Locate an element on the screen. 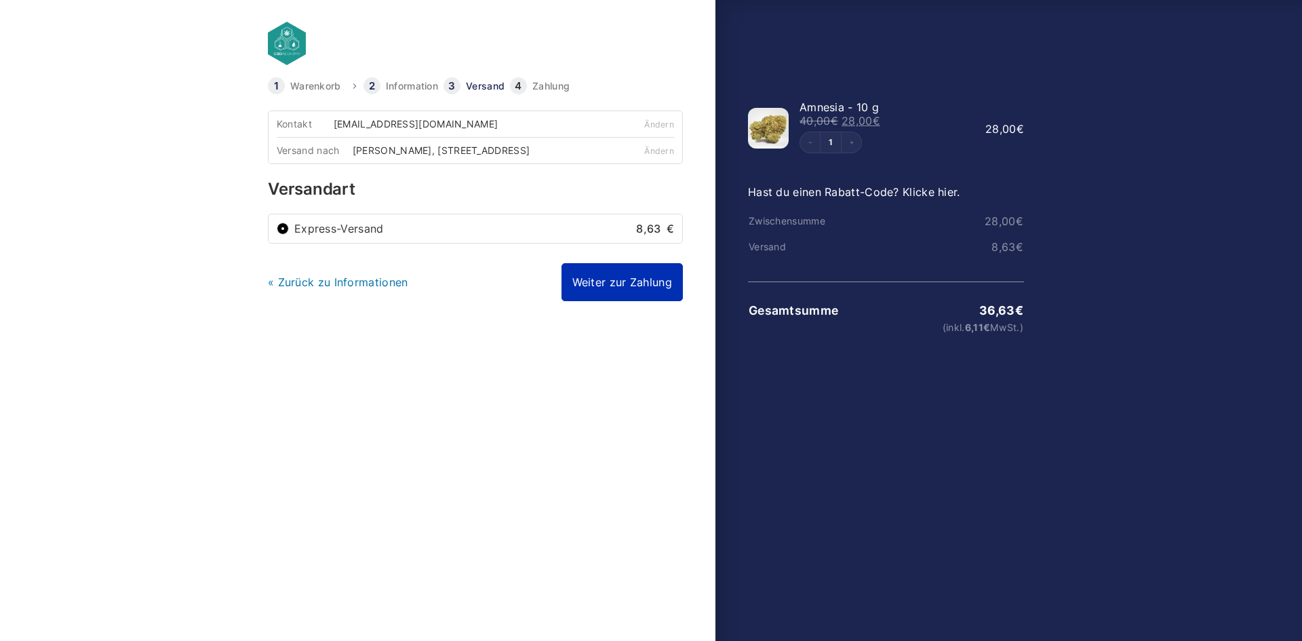 This screenshot has width=1302, height=641. span: Amnesia - 10 g is located at coordinates (839, 107).